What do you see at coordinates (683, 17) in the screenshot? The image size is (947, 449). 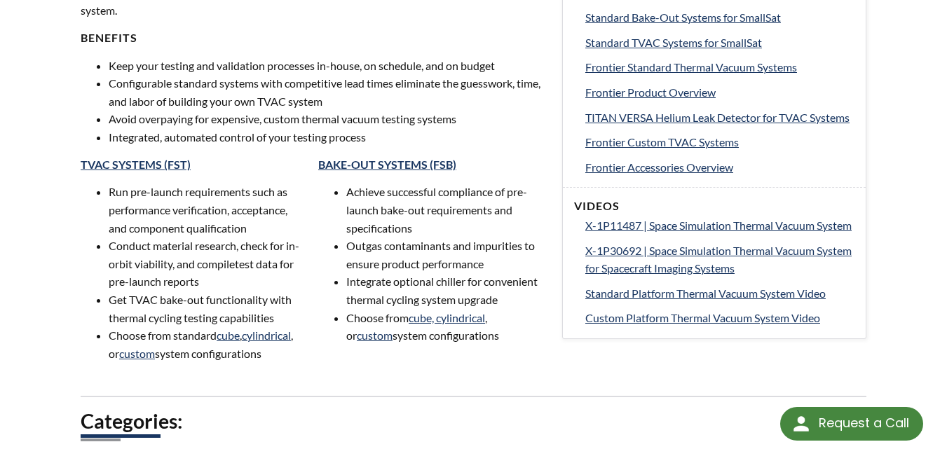 I see `span: Standard Bake-Out Systems for SmallSat` at bounding box center [683, 17].